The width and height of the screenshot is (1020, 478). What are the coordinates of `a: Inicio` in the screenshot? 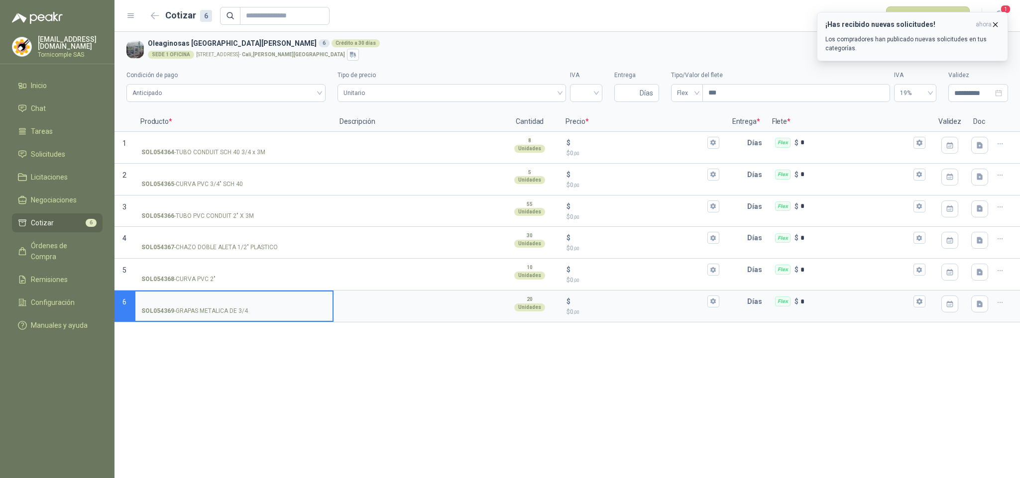 It's located at (57, 86).